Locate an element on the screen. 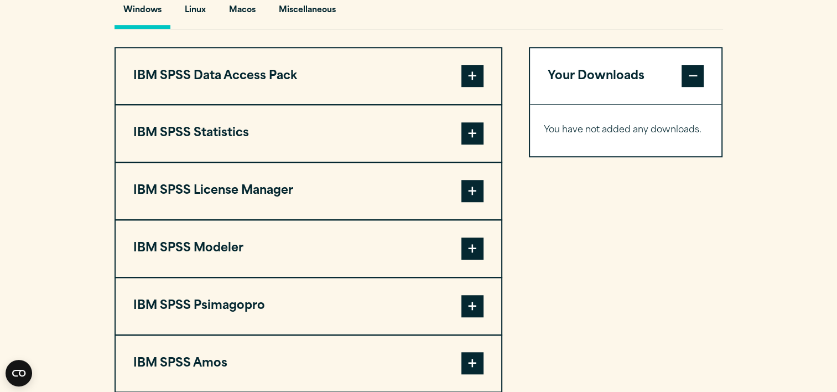 Image resolution: width=837 pixels, height=392 pixels. button: IBM SPSS Modeler is located at coordinates (308, 248).